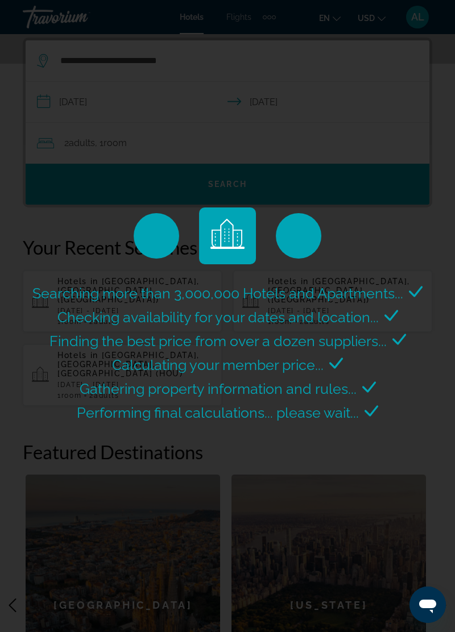 The height and width of the screenshot is (632, 455). I want to click on span: Finding the best price from over a dozen suppliers..., so click(218, 341).